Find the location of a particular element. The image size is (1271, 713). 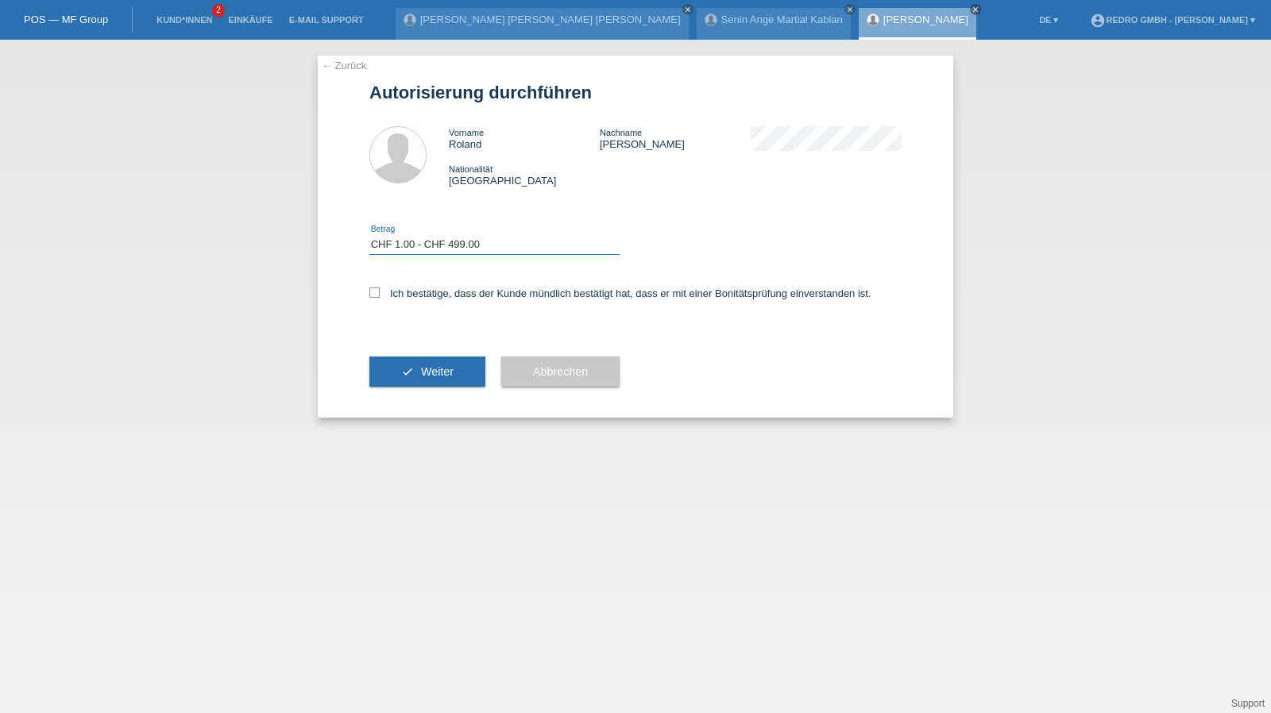

span: 2 is located at coordinates (218, 10).